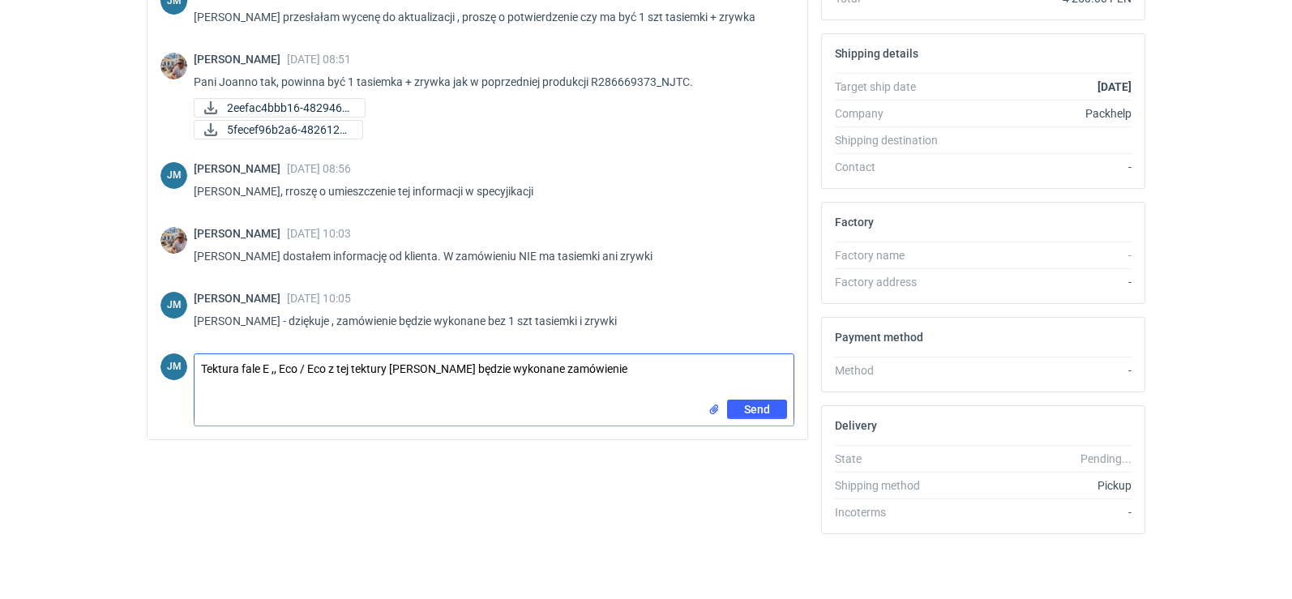 This screenshot has height=599, width=1292. Describe the element at coordinates (876, 53) in the screenshot. I see `h2: Shipping details` at that location.